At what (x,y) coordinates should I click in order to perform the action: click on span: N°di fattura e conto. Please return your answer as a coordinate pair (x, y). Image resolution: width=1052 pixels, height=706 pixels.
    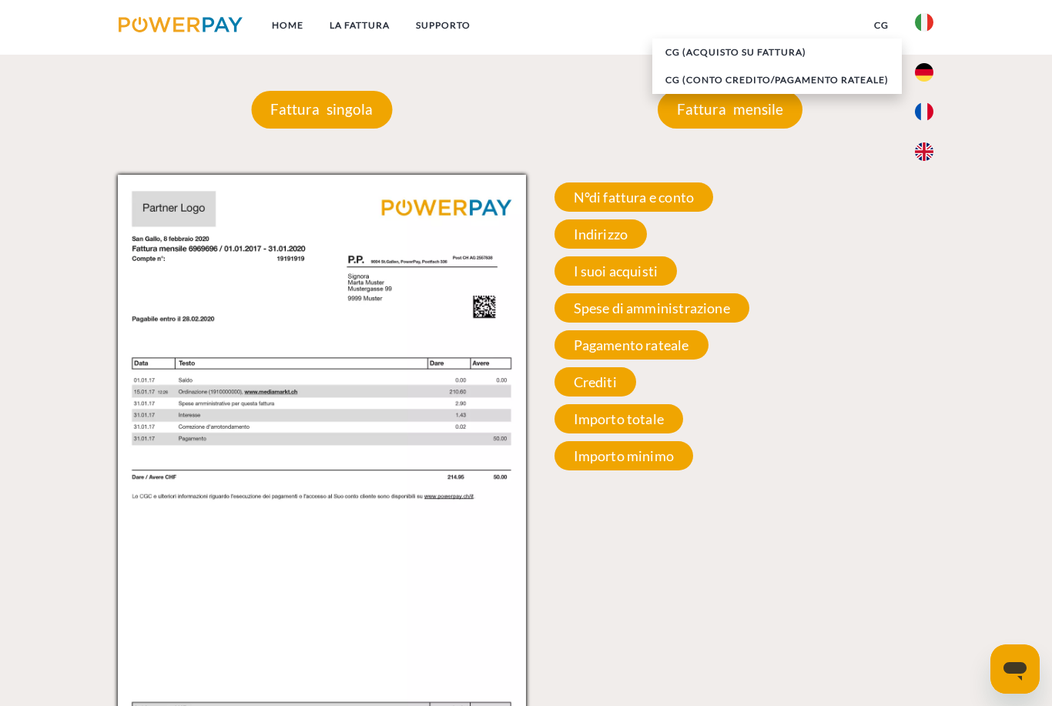
    Looking at the image, I should click on (634, 197).